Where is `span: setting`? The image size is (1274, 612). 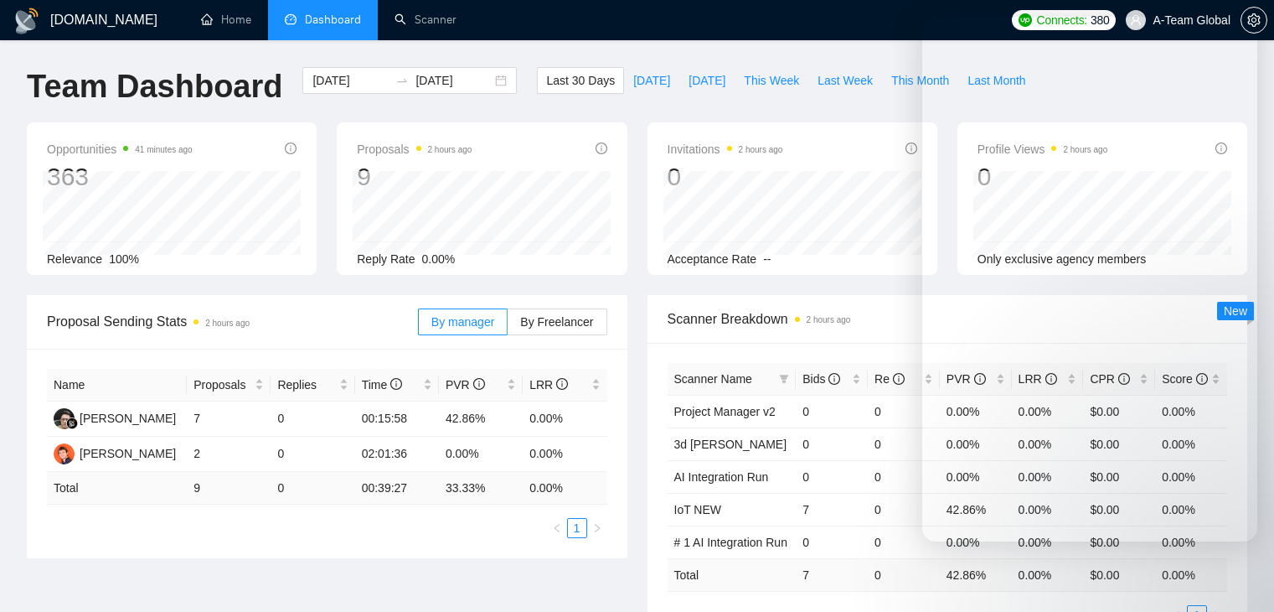
span: setting is located at coordinates (1254, 20).